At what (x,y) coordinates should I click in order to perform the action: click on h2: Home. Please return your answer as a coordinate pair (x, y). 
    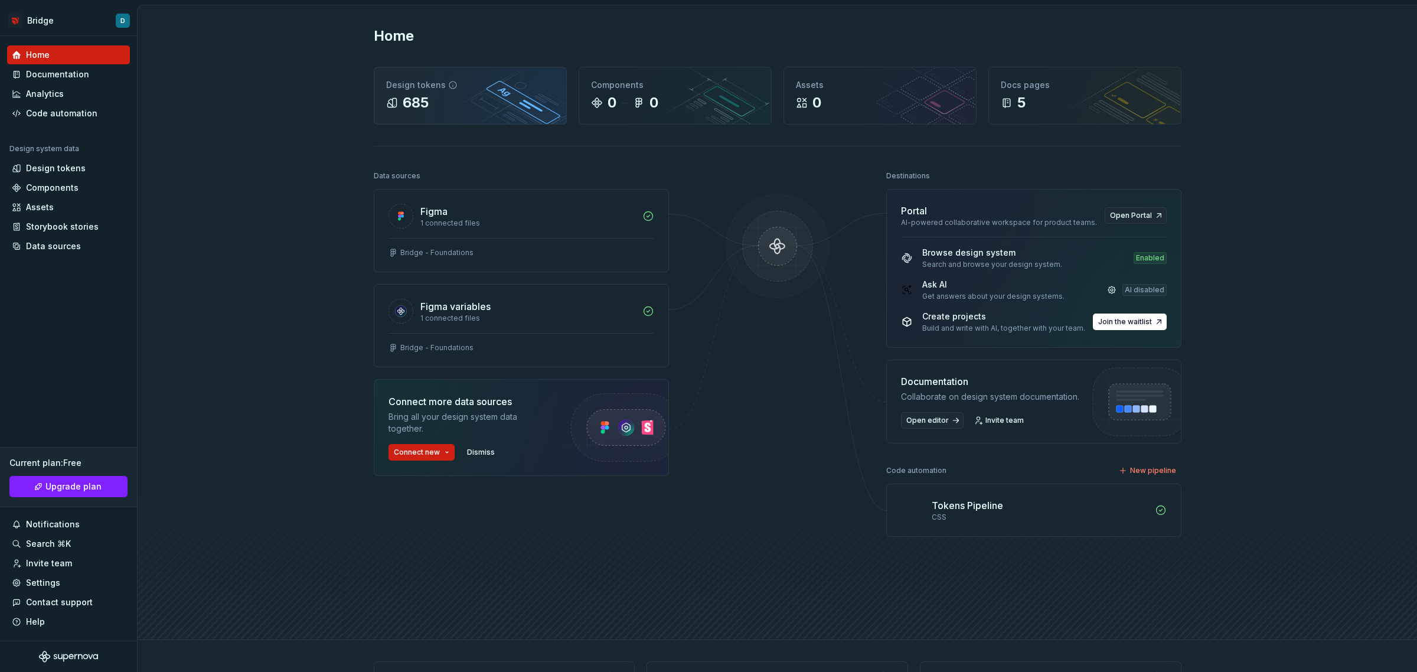
    Looking at the image, I should click on (394, 36).